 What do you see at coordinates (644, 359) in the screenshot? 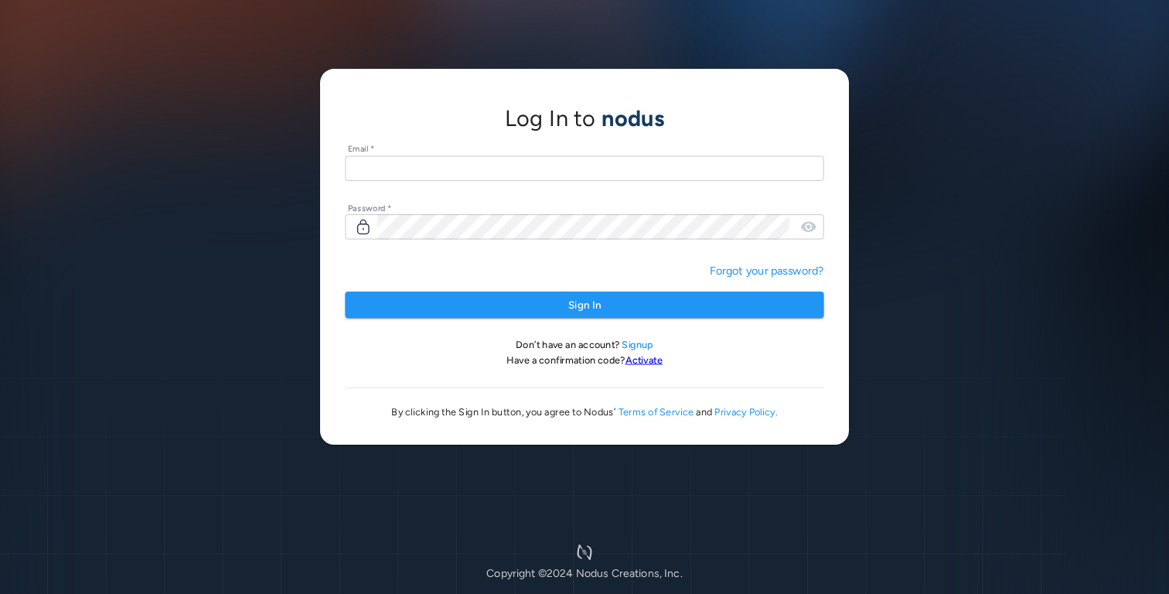
I see `a: Activate` at bounding box center [644, 359].